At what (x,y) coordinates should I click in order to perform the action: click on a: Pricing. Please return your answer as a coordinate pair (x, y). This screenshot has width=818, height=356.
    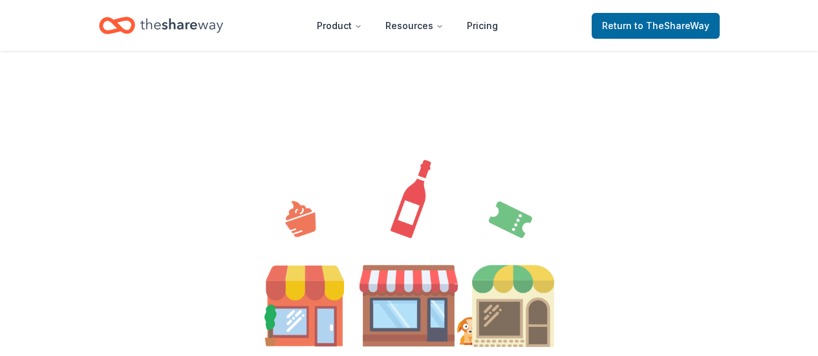
    Looking at the image, I should click on (482, 26).